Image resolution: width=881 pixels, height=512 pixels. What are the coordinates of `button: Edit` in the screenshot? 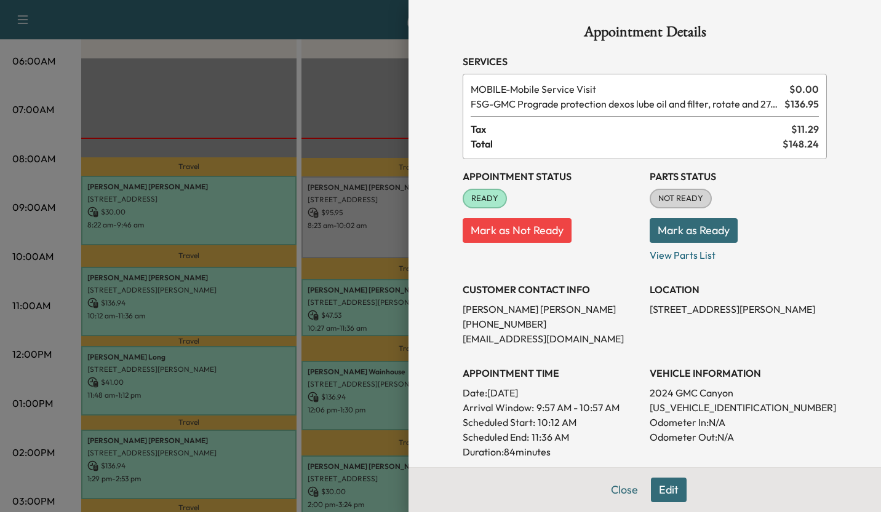 It's located at (669, 490).